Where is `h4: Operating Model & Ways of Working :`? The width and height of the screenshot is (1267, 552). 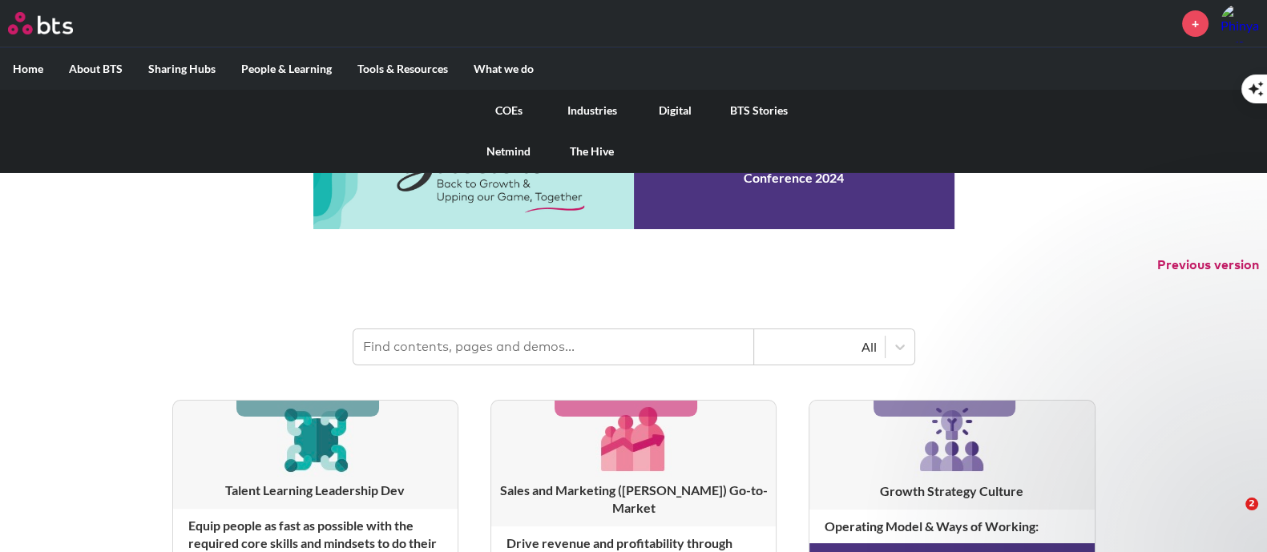
h4: Operating Model & Ways of Working : is located at coordinates (951, 526).